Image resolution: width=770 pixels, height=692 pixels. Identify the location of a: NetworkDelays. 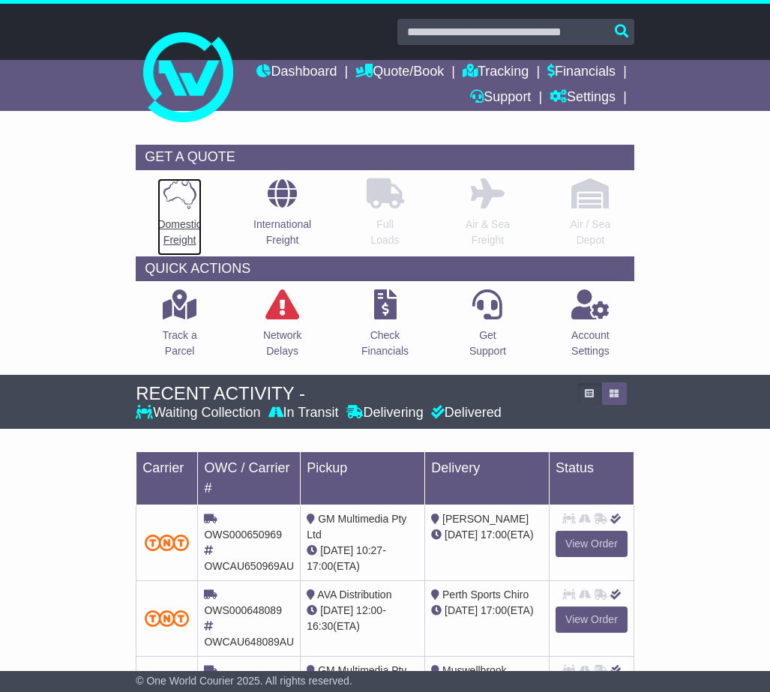
(282, 328).